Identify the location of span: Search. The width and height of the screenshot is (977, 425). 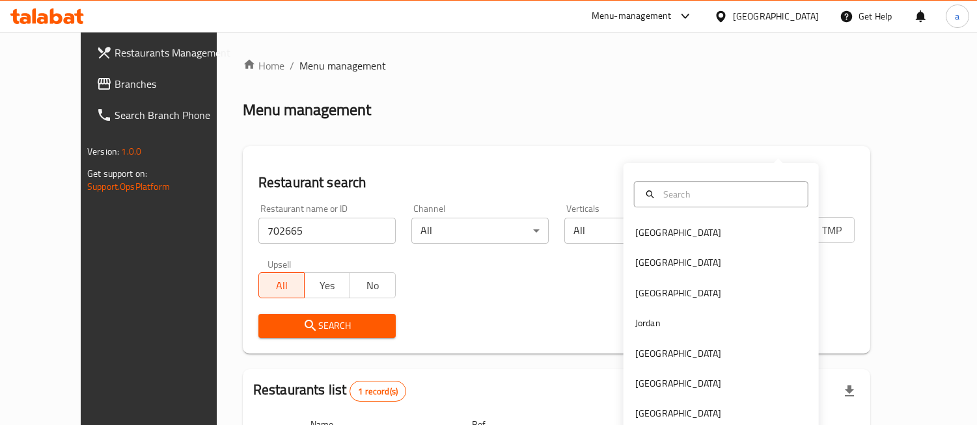
(327, 326).